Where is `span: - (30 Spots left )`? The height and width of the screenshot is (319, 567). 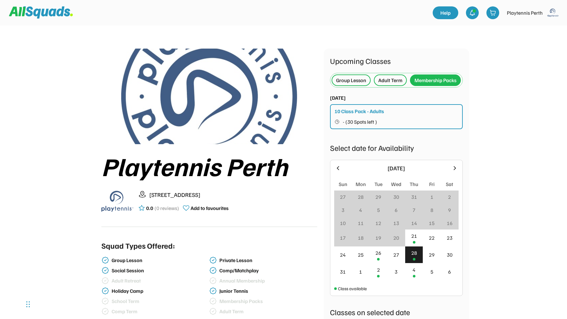
span: - (30 Spots left ) is located at coordinates (360, 122).